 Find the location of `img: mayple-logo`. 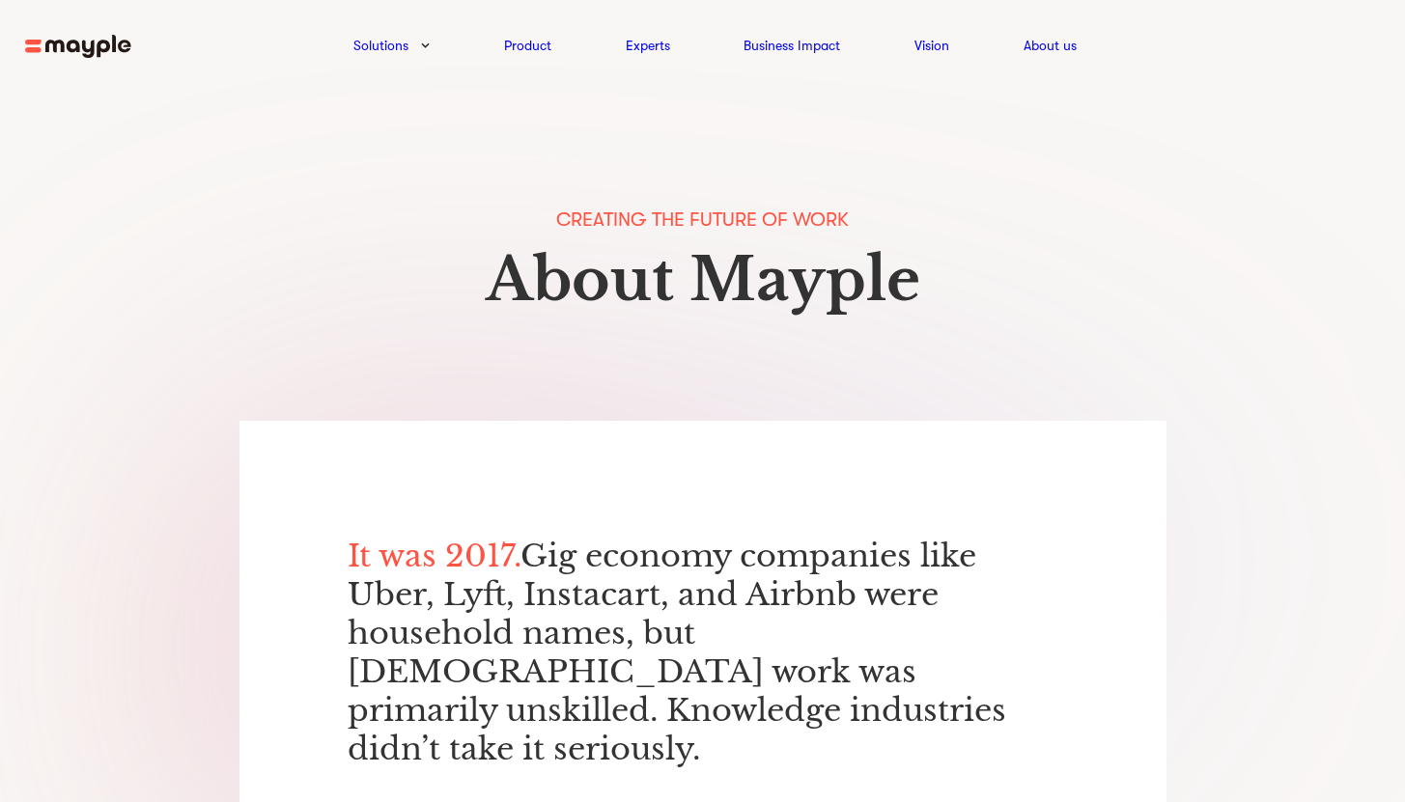

img: mayple-logo is located at coordinates (78, 46).